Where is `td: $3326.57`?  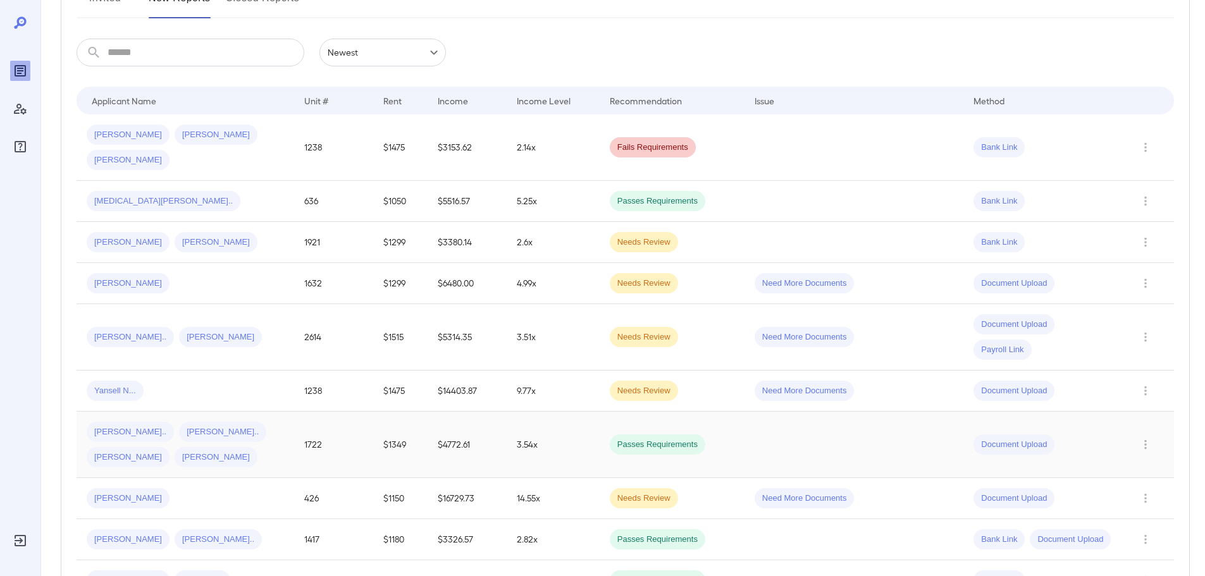 td: $3326.57 is located at coordinates (467, 539).